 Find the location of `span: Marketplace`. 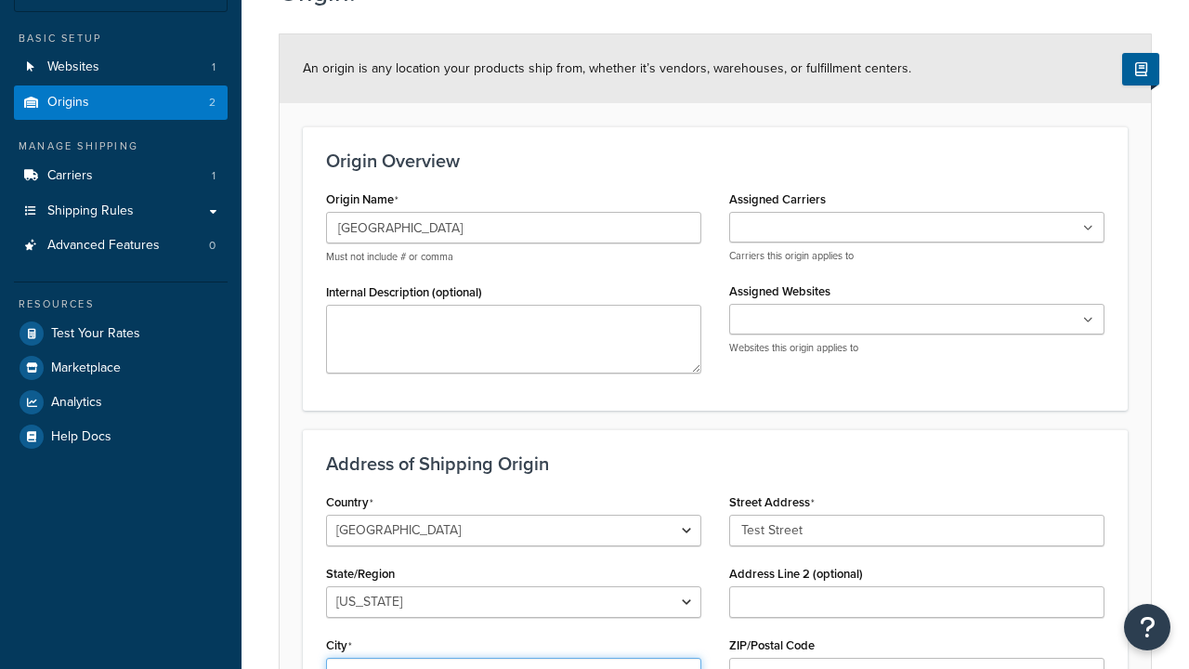

span: Marketplace is located at coordinates (85, 368).